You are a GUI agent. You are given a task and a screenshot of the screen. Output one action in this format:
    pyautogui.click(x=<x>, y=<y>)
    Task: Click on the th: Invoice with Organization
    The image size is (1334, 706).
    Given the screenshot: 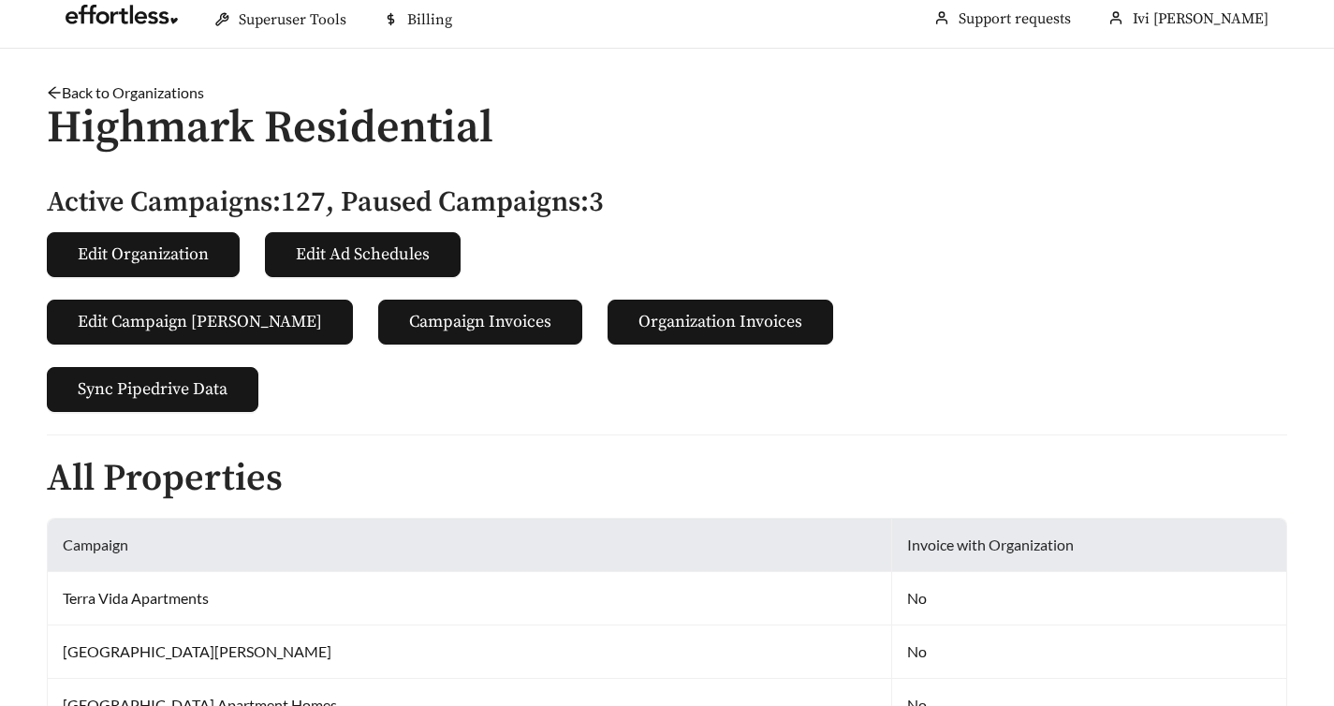 What is the action you would take?
    pyautogui.click(x=1089, y=545)
    